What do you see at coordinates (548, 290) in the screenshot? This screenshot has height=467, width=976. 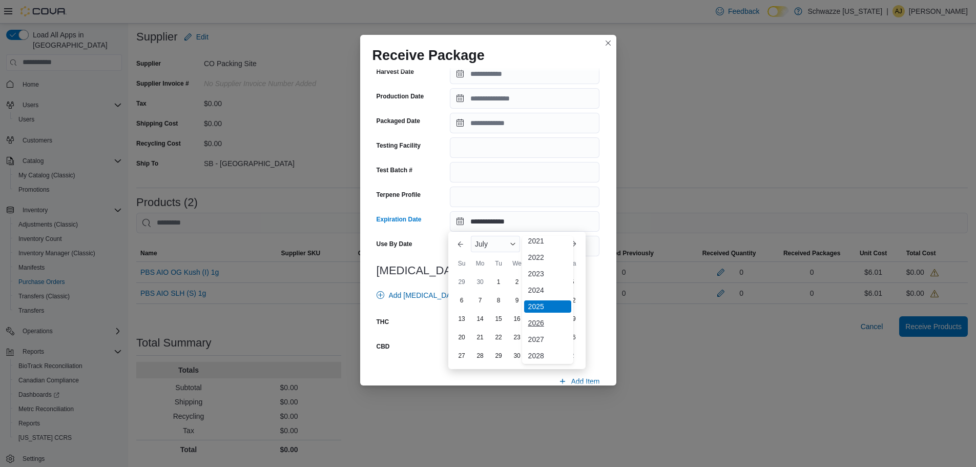 I see `div: 2024` at bounding box center [548, 290].